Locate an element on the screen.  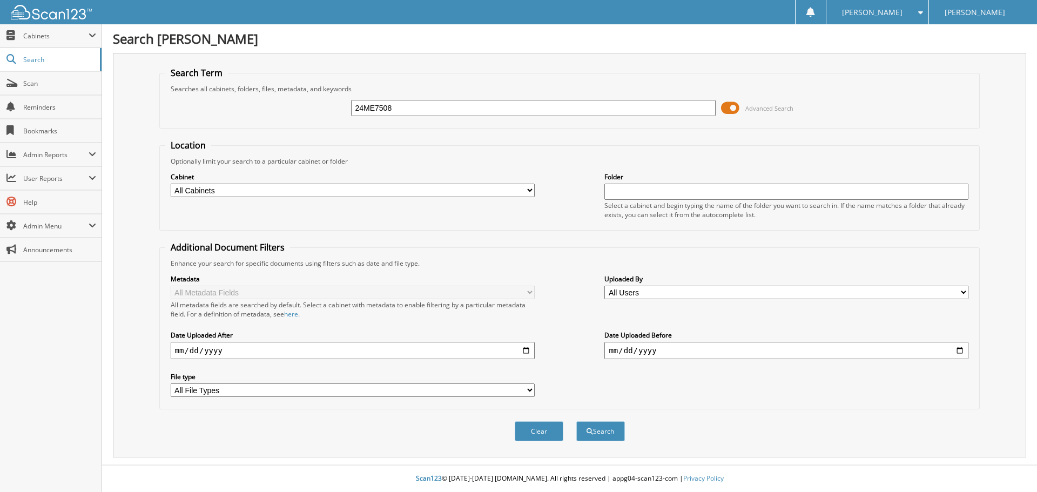
label: Cabinet is located at coordinates (353, 177).